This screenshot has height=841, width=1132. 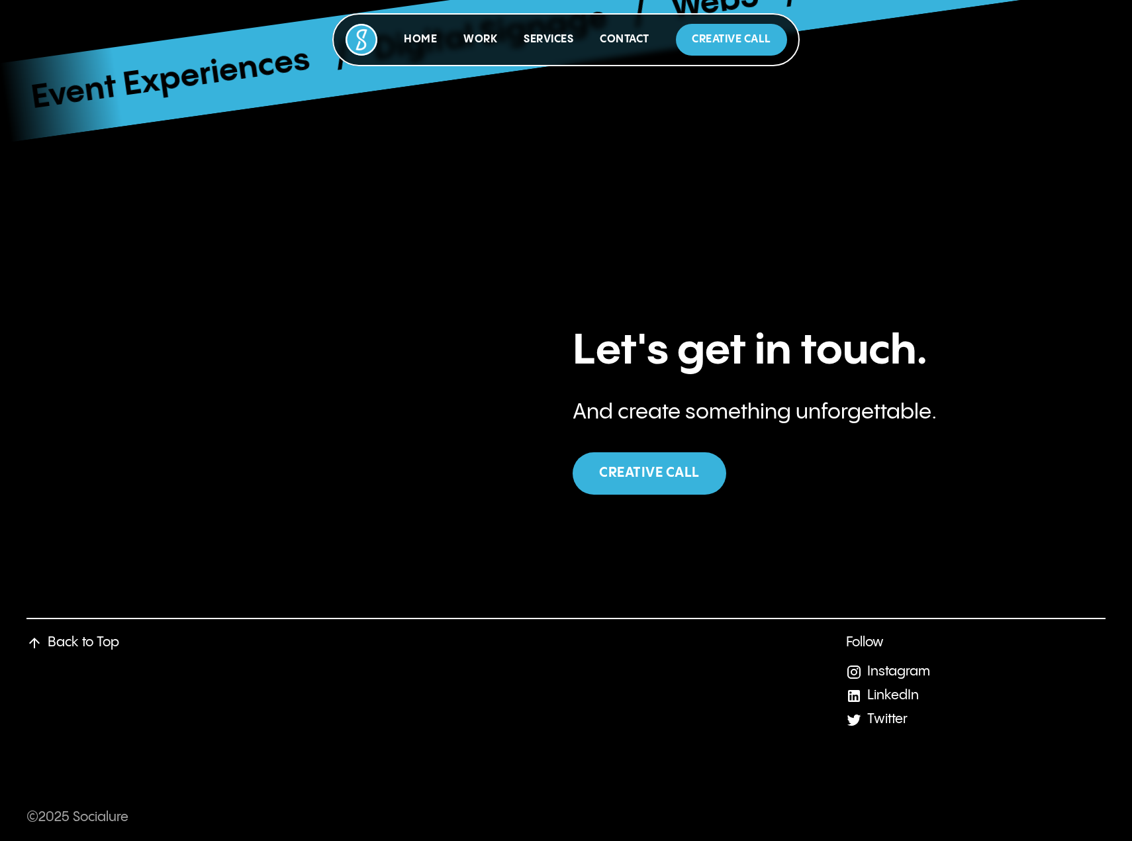 What do you see at coordinates (976, 643) in the screenshot?
I see `p: Follow` at bounding box center [976, 643].